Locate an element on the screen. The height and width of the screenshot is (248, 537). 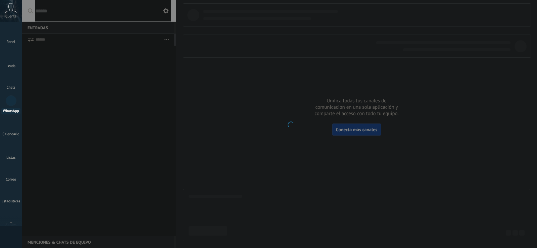
div: Correo is located at coordinates (11, 179).